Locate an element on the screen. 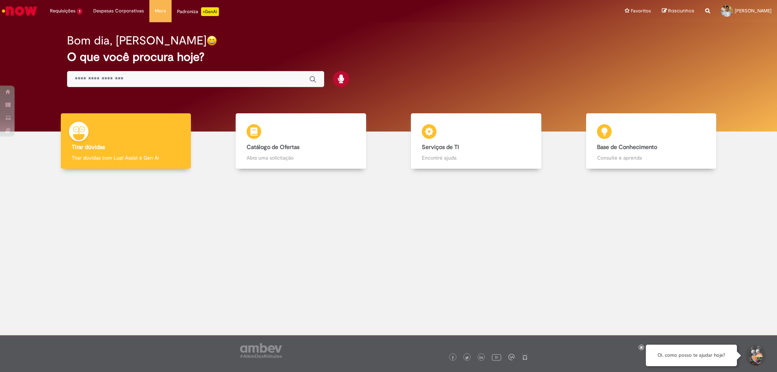  span: 1 is located at coordinates (79, 11).